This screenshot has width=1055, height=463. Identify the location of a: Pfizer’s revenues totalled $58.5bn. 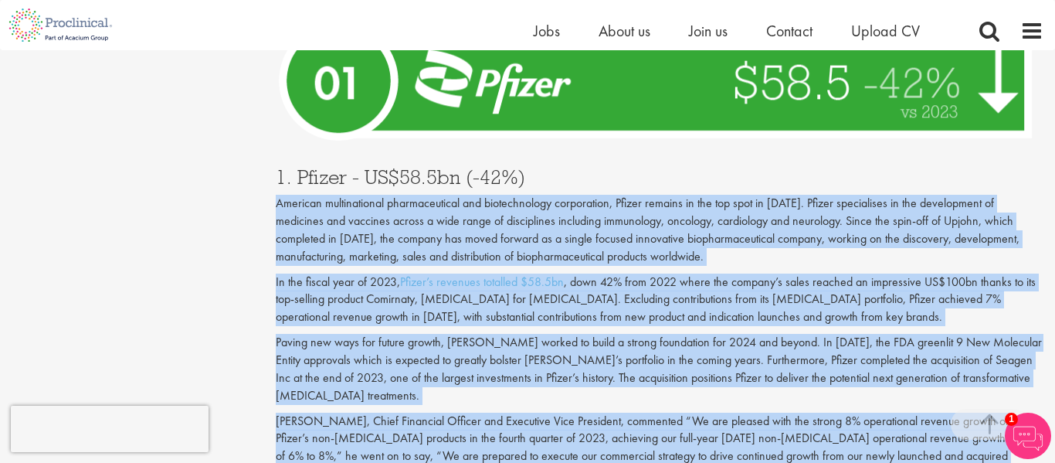
(482, 281).